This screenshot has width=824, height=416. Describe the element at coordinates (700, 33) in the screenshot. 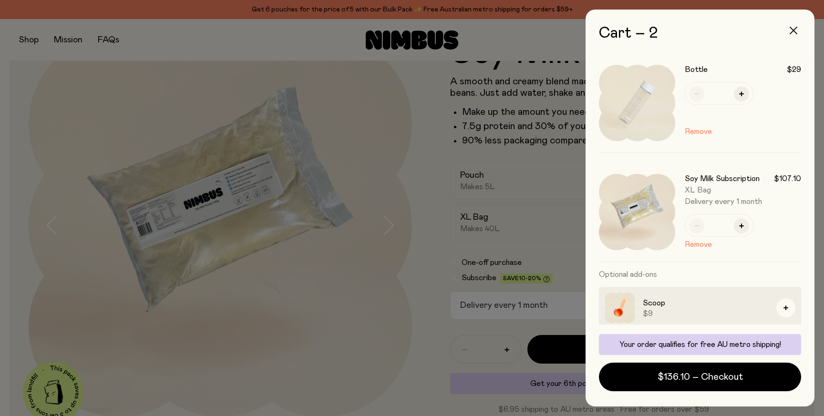

I see `h2: Cart – 2` at that location.